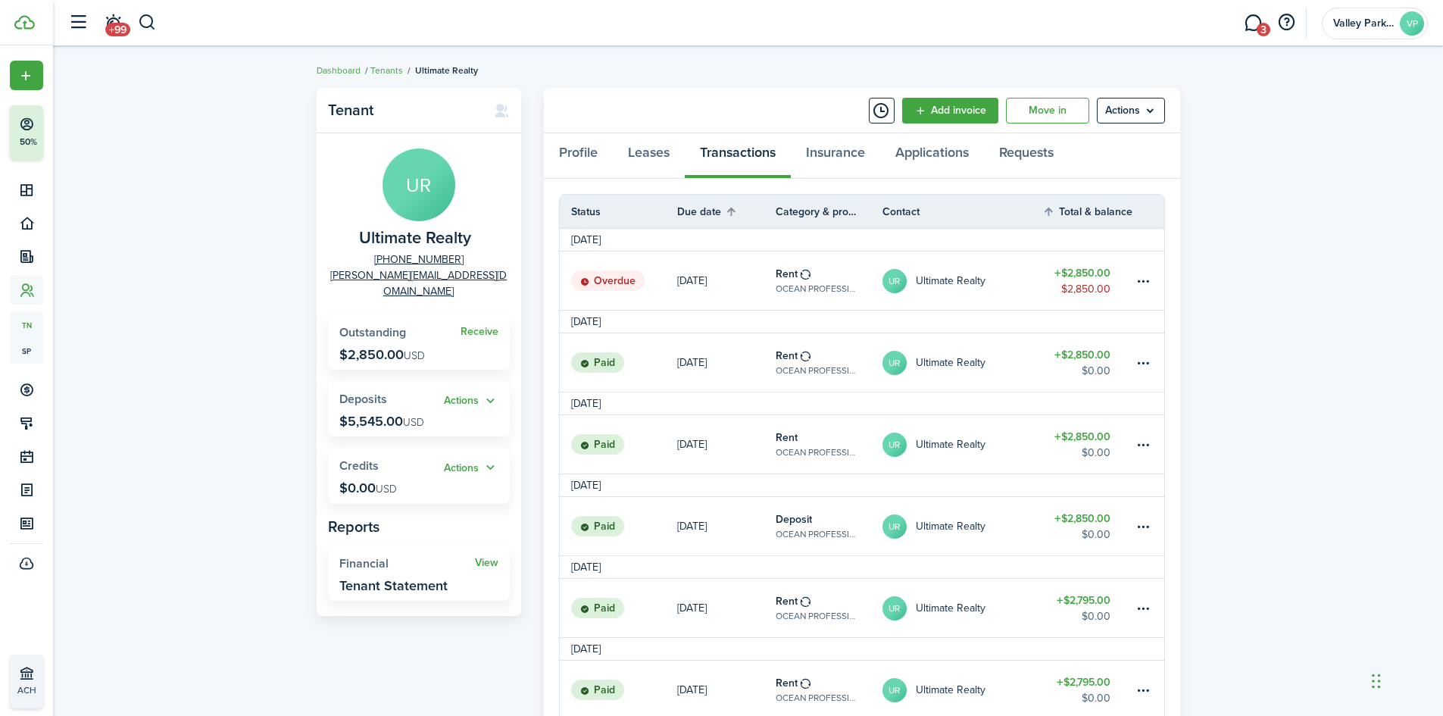  What do you see at coordinates (382, 355) in the screenshot?
I see `p: $2,850.00` at bounding box center [382, 355].